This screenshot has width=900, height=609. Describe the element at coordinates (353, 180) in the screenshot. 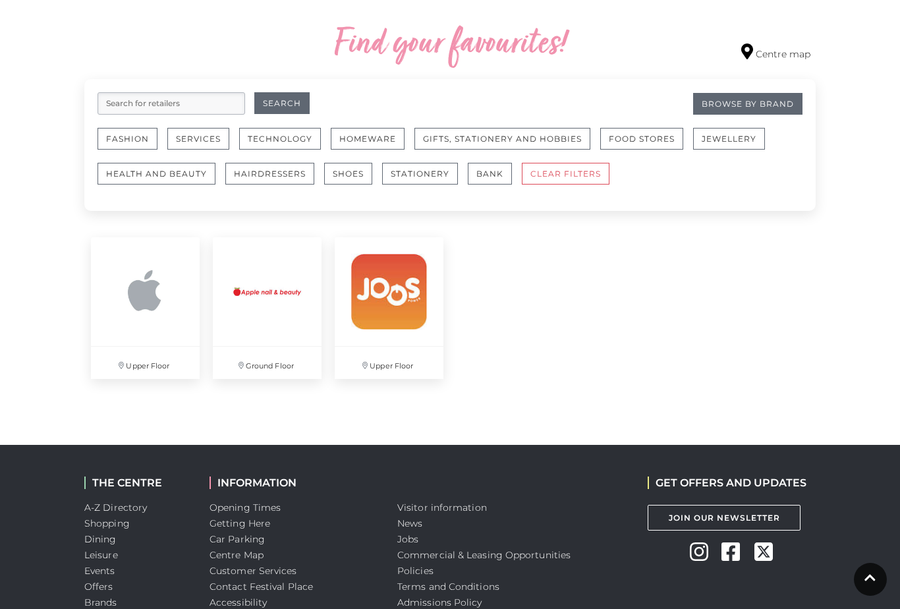

I see `a: Shoes` at that location.